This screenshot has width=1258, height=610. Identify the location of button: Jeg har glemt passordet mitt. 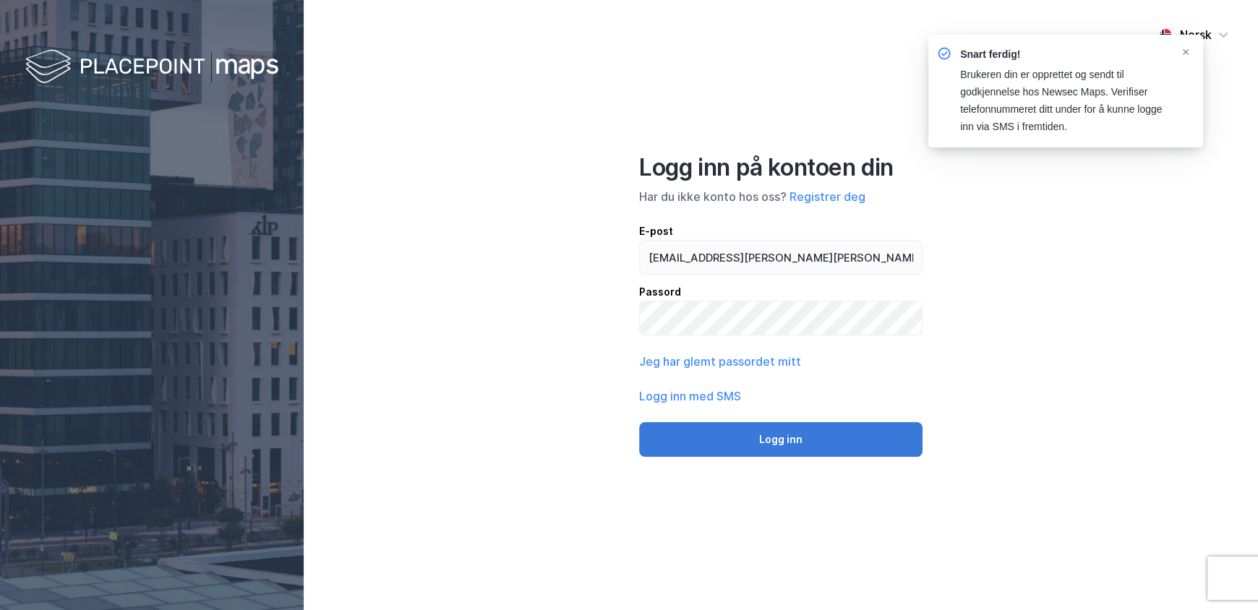
(720, 362).